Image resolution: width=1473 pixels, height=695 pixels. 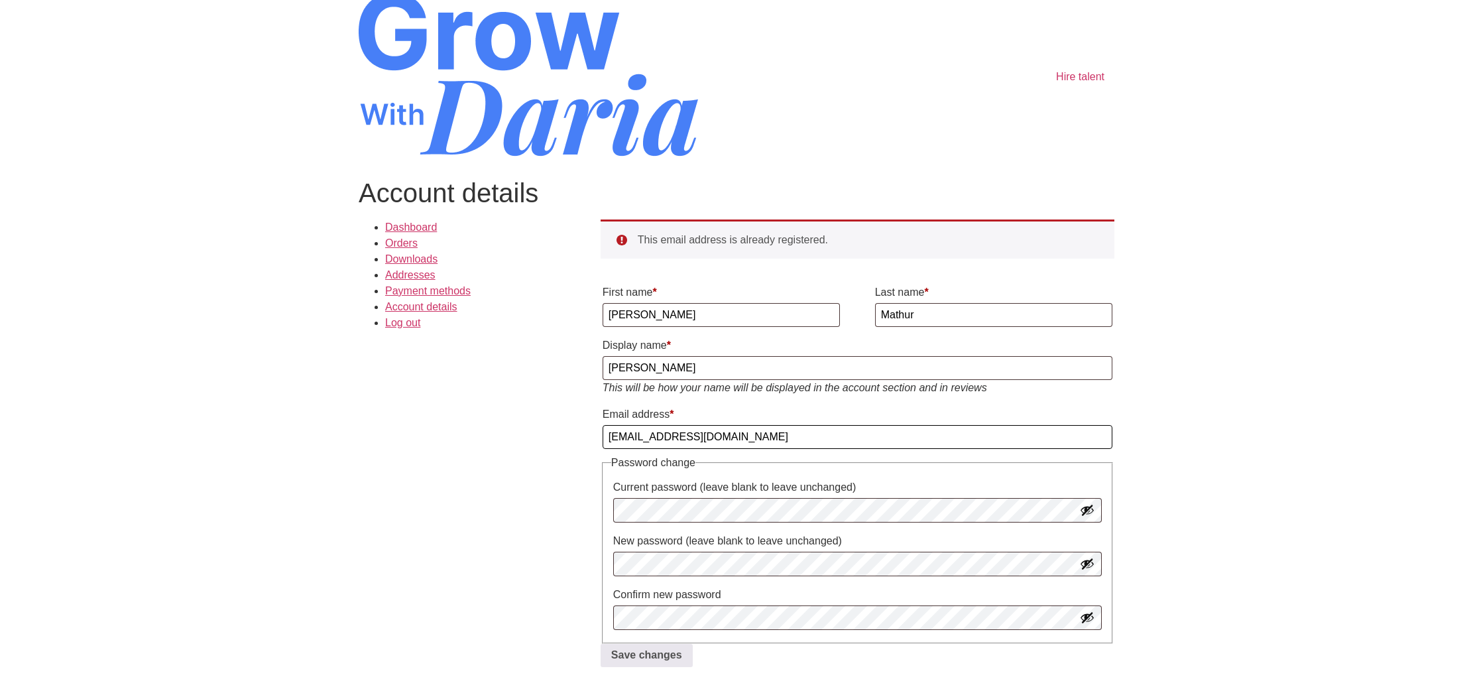 I want to click on button: Save changes, so click(x=646, y=655).